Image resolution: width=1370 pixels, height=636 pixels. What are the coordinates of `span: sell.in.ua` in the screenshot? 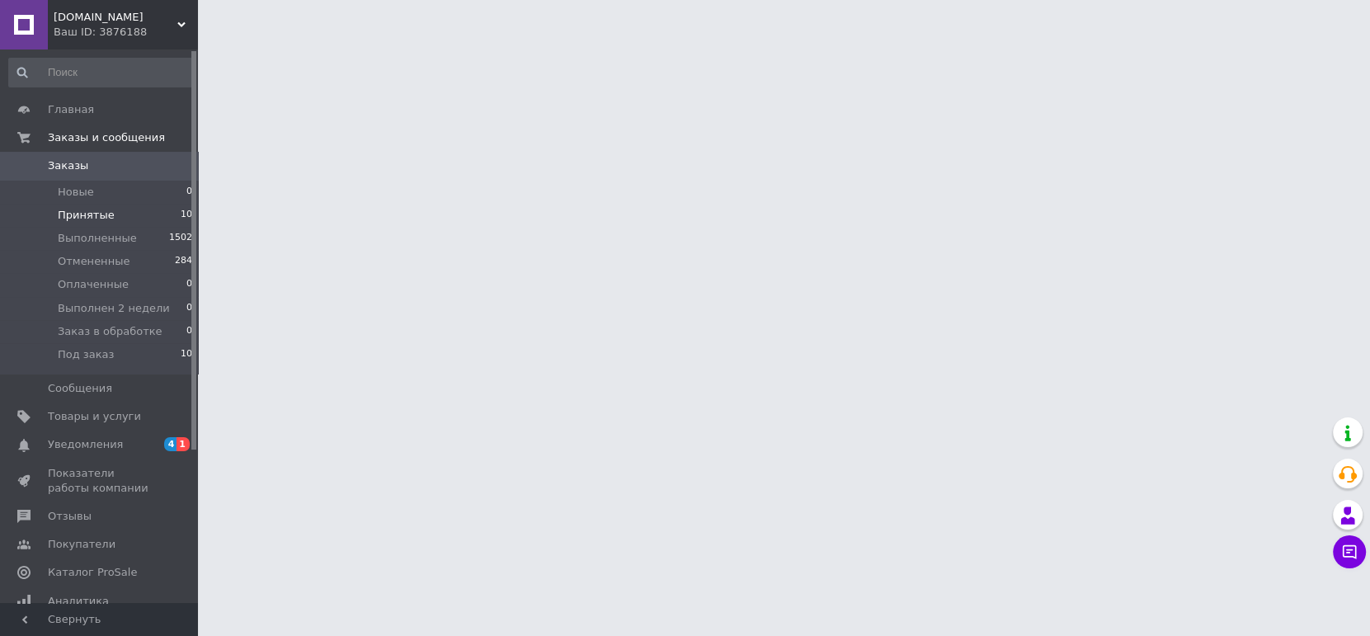 It's located at (115, 17).